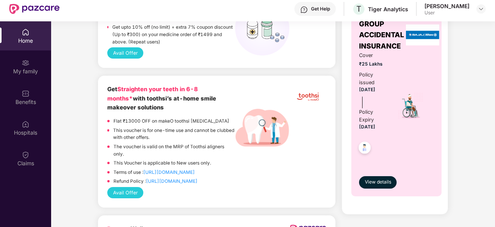  What do you see at coordinates (411, 106) in the screenshot?
I see `img: icon` at bounding box center [411, 106].